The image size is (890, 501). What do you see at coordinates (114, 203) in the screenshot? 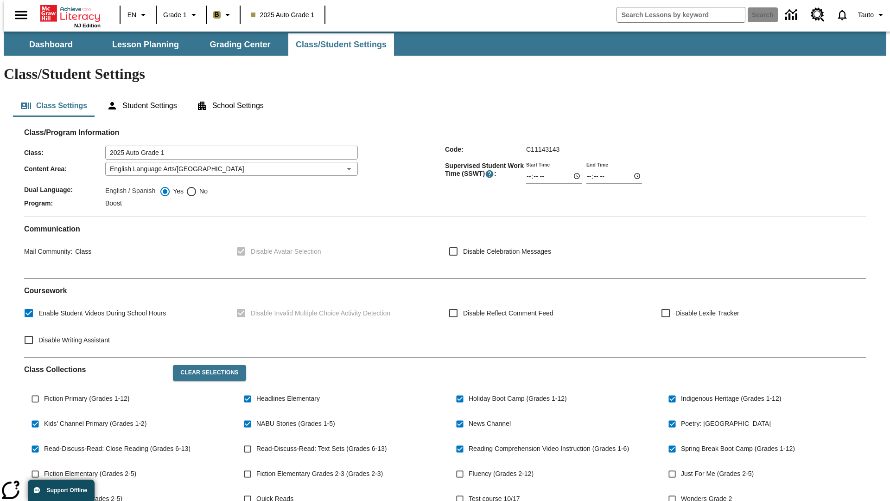
I see `span: Boost` at bounding box center [114, 203].